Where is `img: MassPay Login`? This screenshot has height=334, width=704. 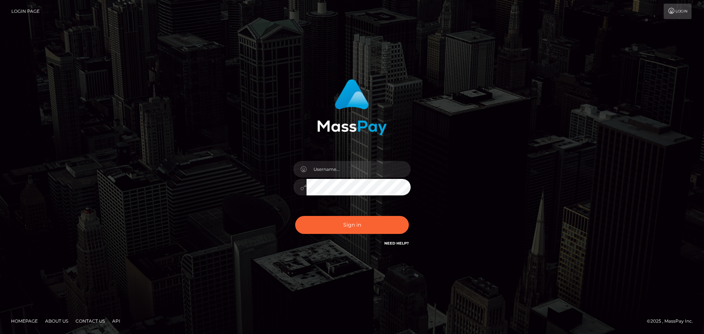
img: MassPay Login is located at coordinates (352, 107).